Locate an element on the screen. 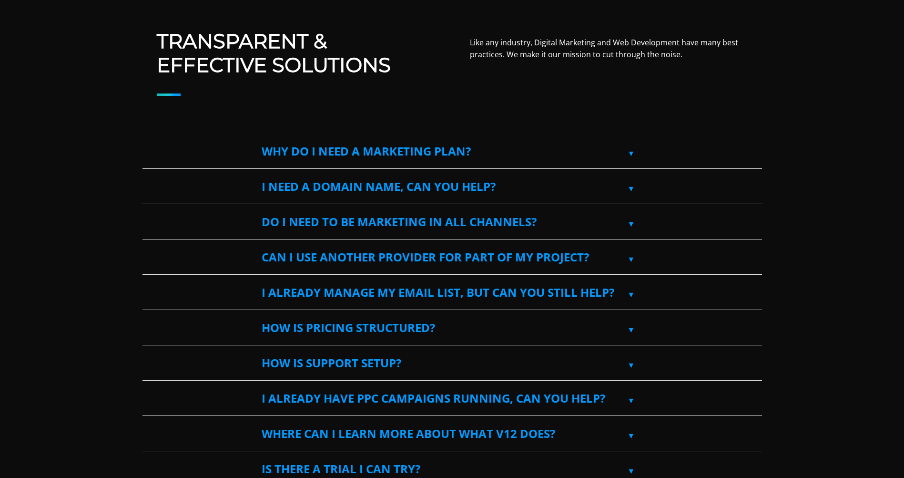 This screenshot has width=904, height=478. label: Why do I need a marketing plan? is located at coordinates (452, 151).